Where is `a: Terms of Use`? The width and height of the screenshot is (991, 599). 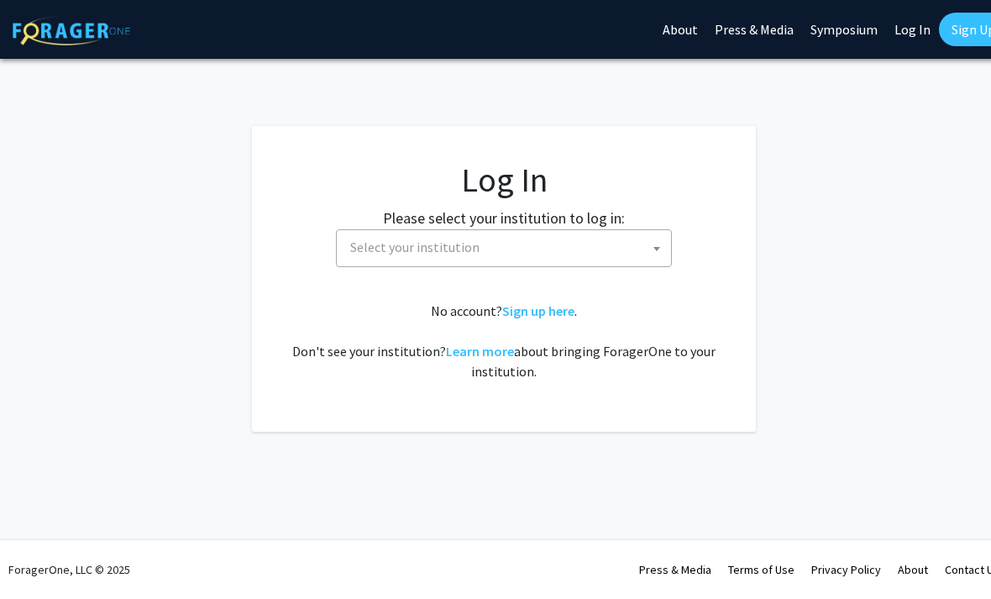
a: Terms of Use is located at coordinates (761, 569).